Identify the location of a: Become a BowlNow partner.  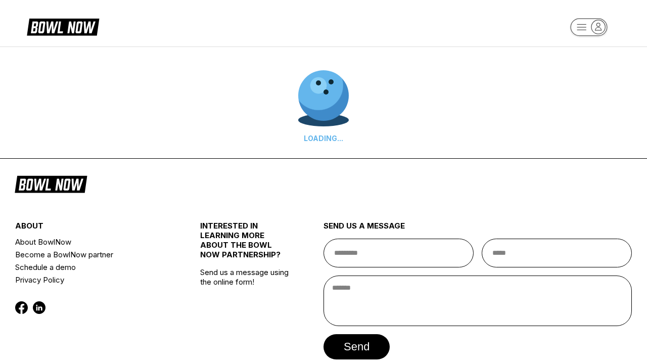
(92, 254).